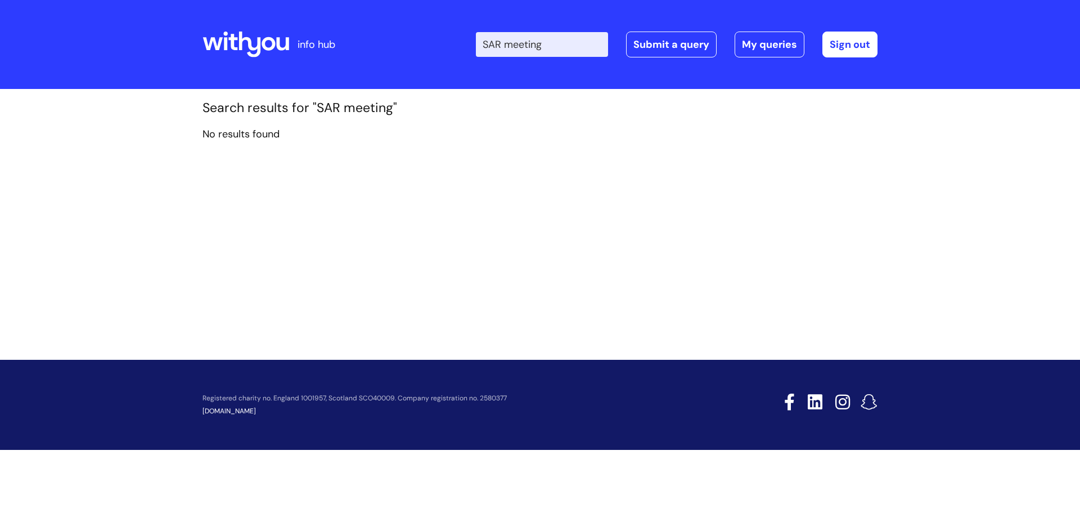 This screenshot has width=1080, height=513. What do you see at coordinates (540, 134) in the screenshot?
I see `p: No results found` at bounding box center [540, 134].